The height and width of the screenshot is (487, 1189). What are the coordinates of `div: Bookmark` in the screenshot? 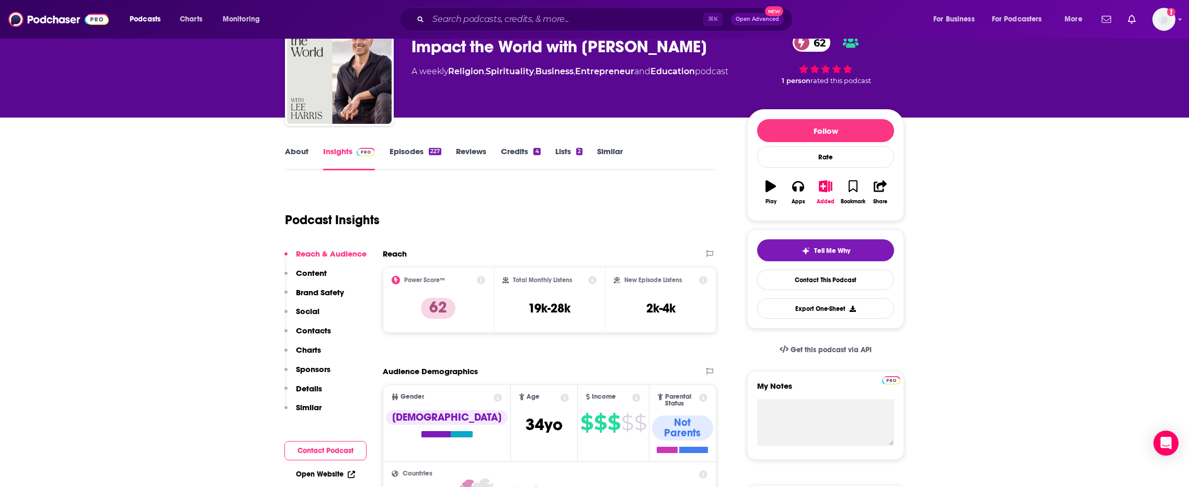 It's located at (853, 202).